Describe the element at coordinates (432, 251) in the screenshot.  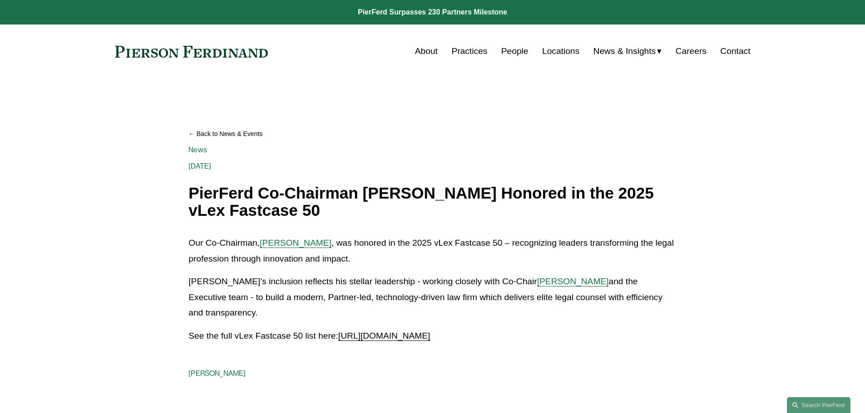
I see `span: , was honored in the 2025 vLex Fastcase 50 – recognizing leaders transforming the legal professio...` at that location.